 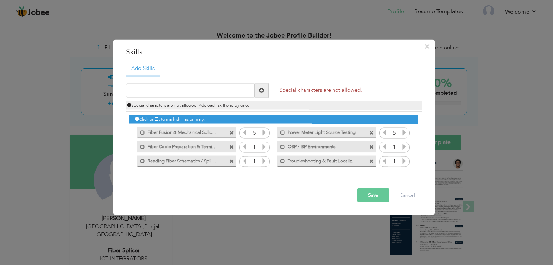 I want to click on label: Power Meter Light Source Testing, so click(x=321, y=132).